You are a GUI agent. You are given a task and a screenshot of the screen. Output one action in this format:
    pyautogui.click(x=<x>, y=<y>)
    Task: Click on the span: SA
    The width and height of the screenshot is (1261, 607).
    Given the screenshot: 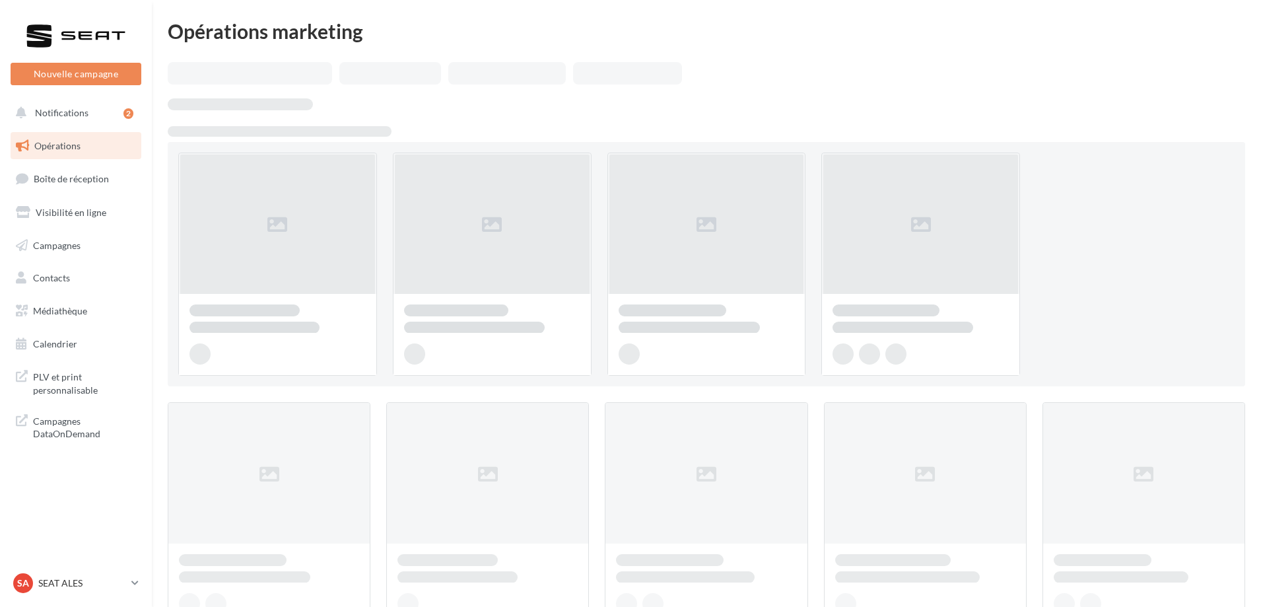 What is the action you would take?
    pyautogui.click(x=23, y=583)
    